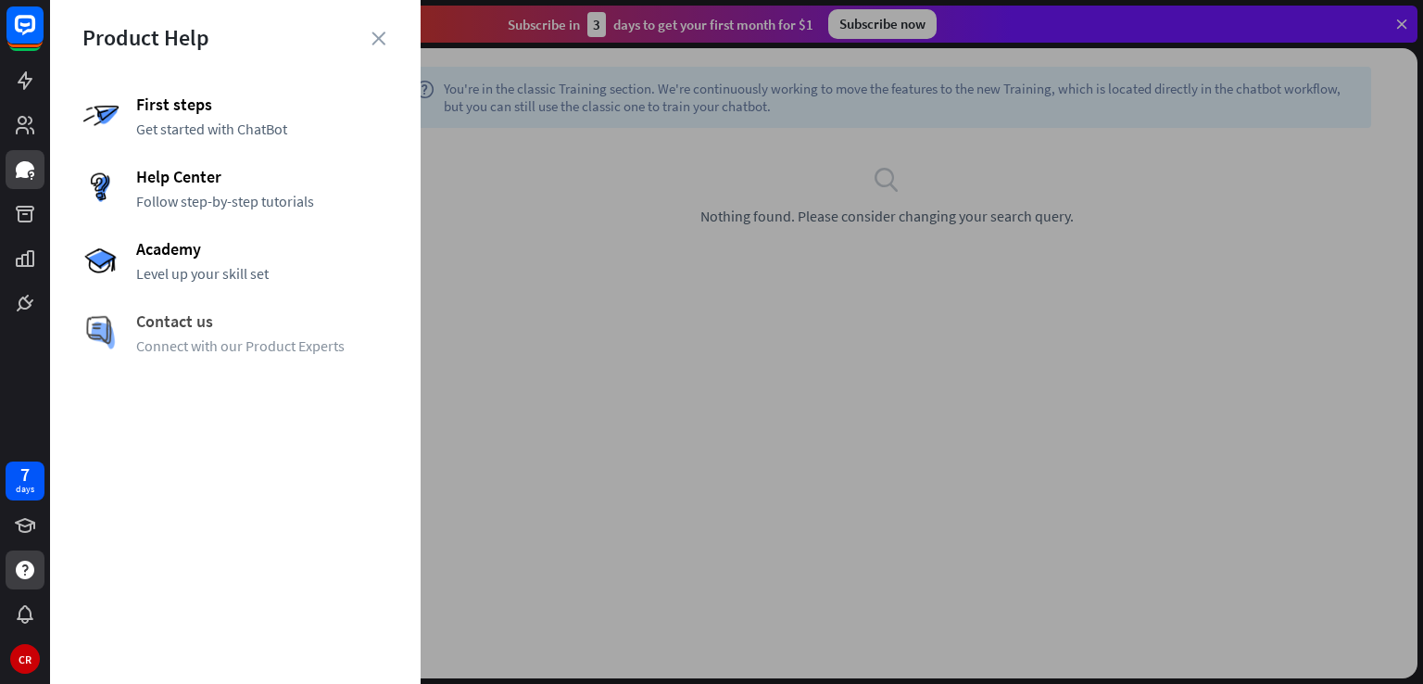 The image size is (1423, 684). What do you see at coordinates (262, 346) in the screenshot?
I see `span: Connect with our Product Experts` at bounding box center [262, 346].